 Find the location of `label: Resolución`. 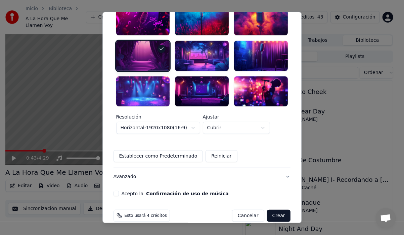

label: Resolución is located at coordinates (158, 117).